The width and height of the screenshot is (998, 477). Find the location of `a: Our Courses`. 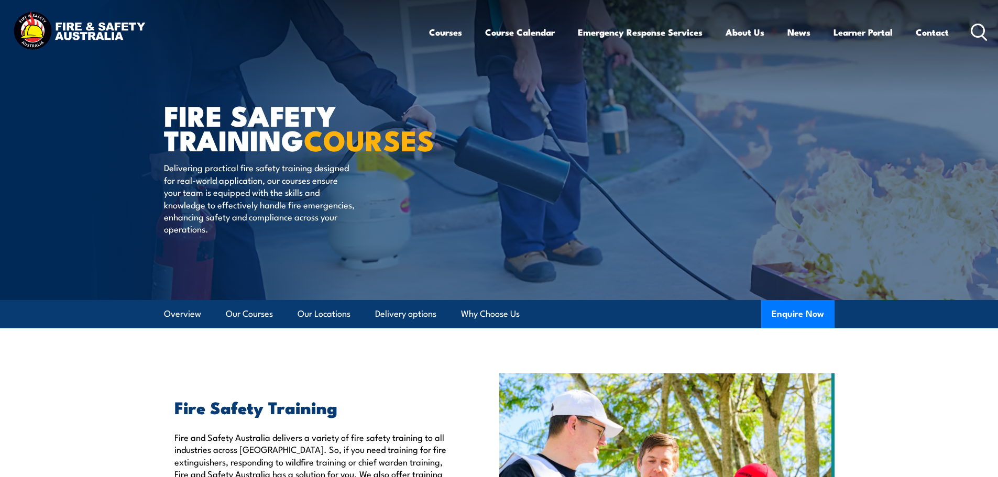

a: Our Courses is located at coordinates (249, 314).